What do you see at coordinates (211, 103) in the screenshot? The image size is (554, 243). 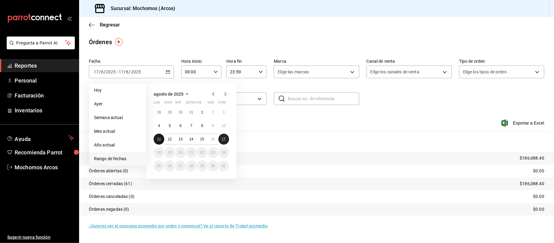 I see `abbr: sábado` at bounding box center [211, 103].